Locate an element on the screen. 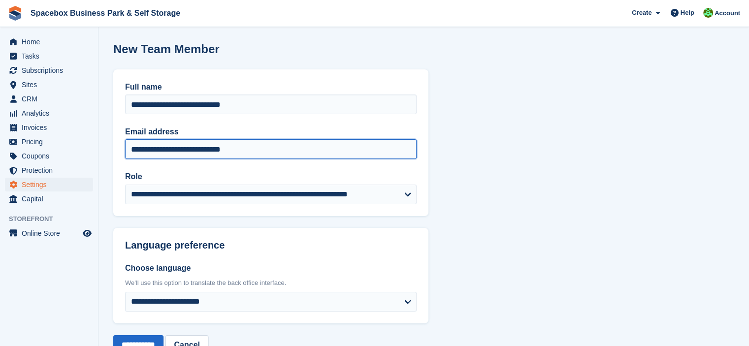 Image resolution: width=749 pixels, height=346 pixels. a: Spacebox Business Park & Self Storage is located at coordinates (105, 13).